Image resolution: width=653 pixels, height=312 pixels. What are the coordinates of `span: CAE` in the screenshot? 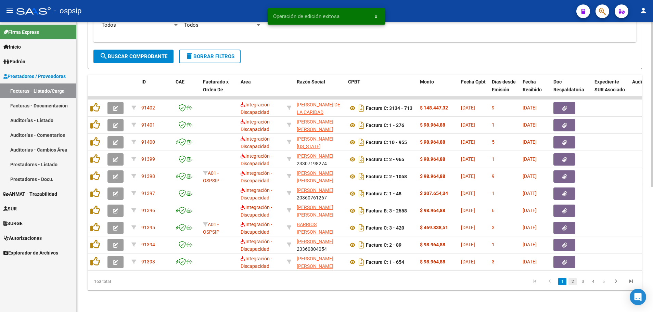 It's located at (180, 82).